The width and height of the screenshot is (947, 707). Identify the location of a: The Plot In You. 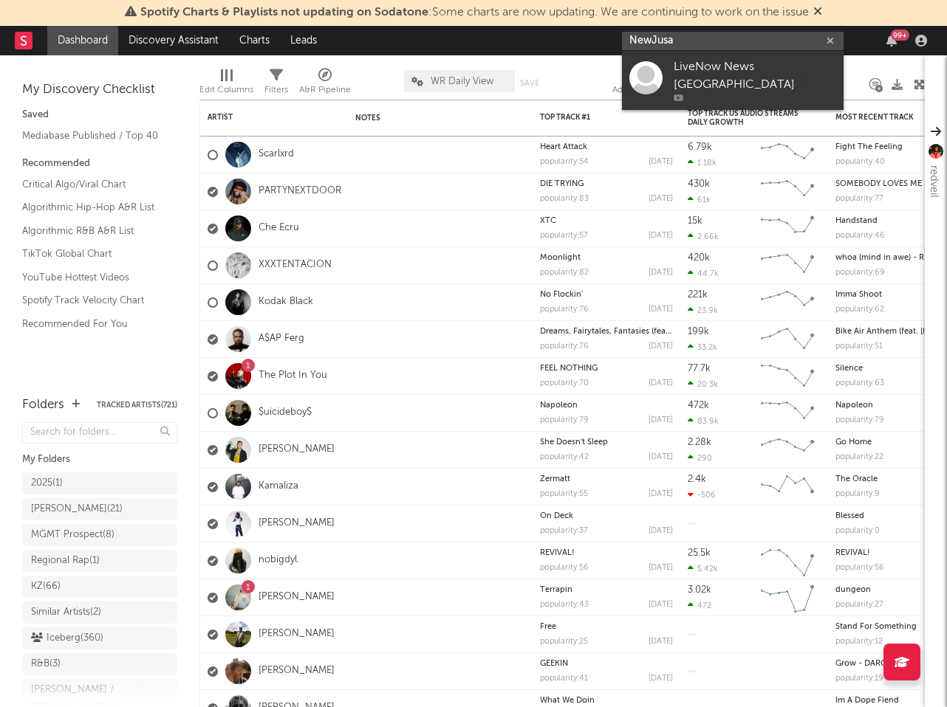
(292, 376).